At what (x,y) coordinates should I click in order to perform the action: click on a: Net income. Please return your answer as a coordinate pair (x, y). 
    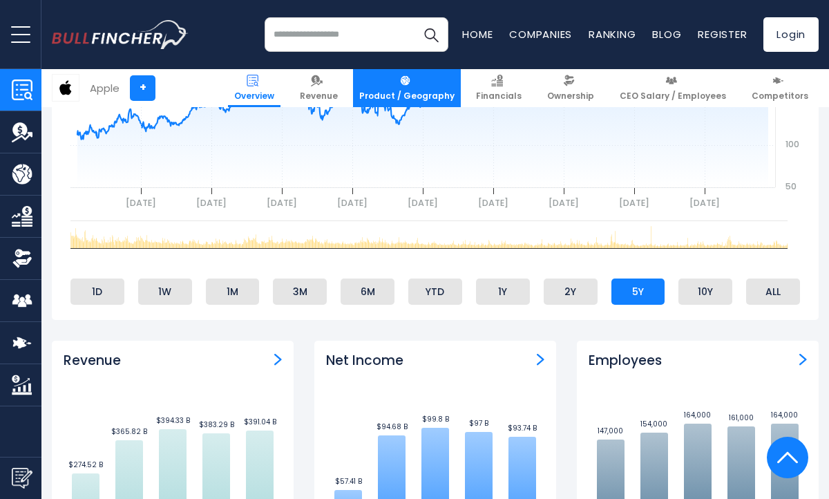
    Looking at the image, I should click on (540, 359).